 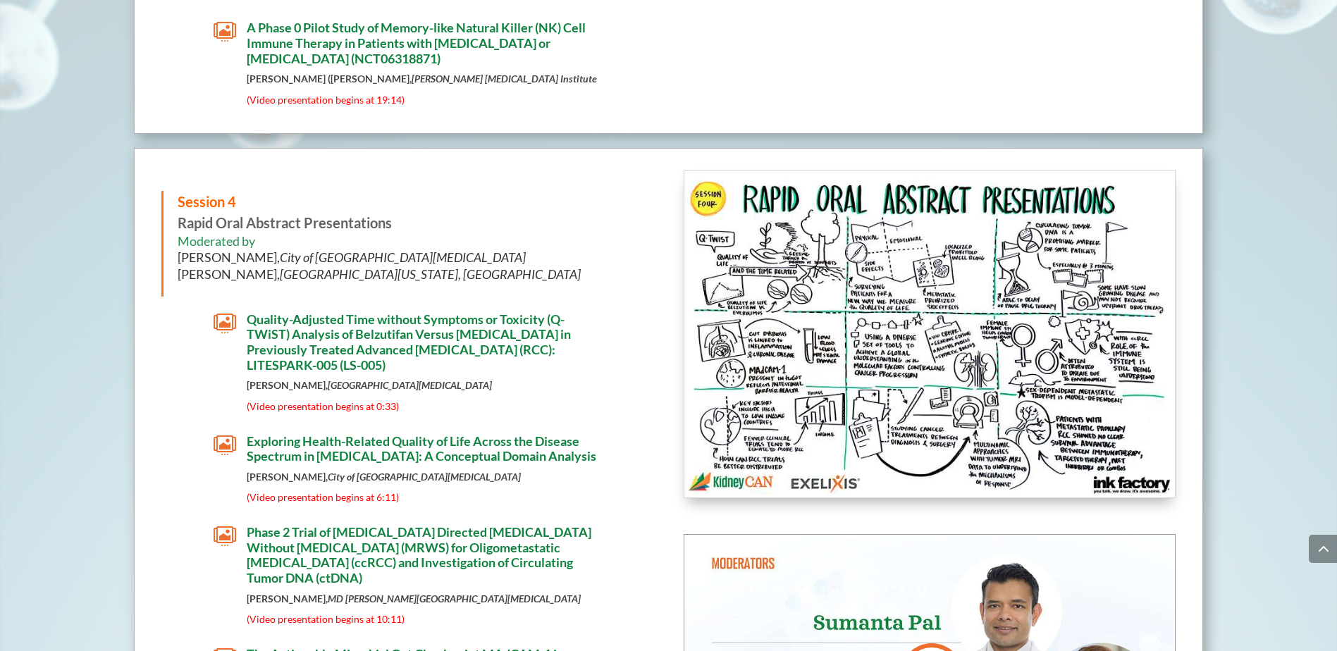 I want to click on span: Session 4, so click(x=207, y=202).